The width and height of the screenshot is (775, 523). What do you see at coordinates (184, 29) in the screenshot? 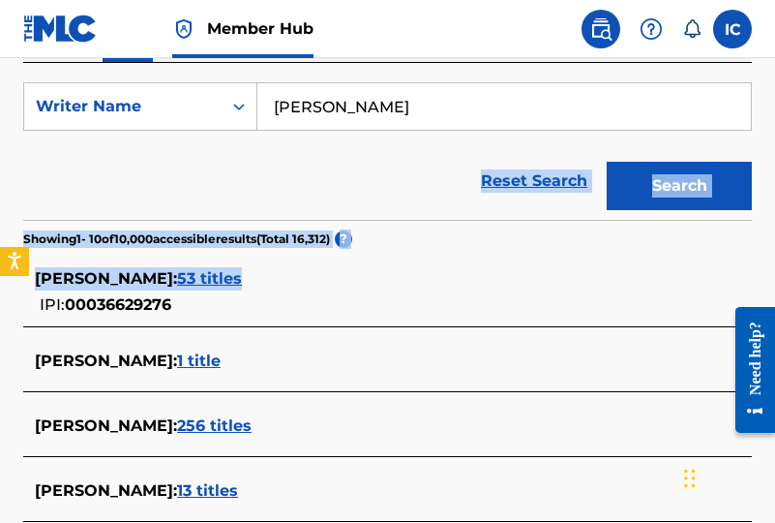
I see `img: Top Rightsholder` at bounding box center [184, 29].